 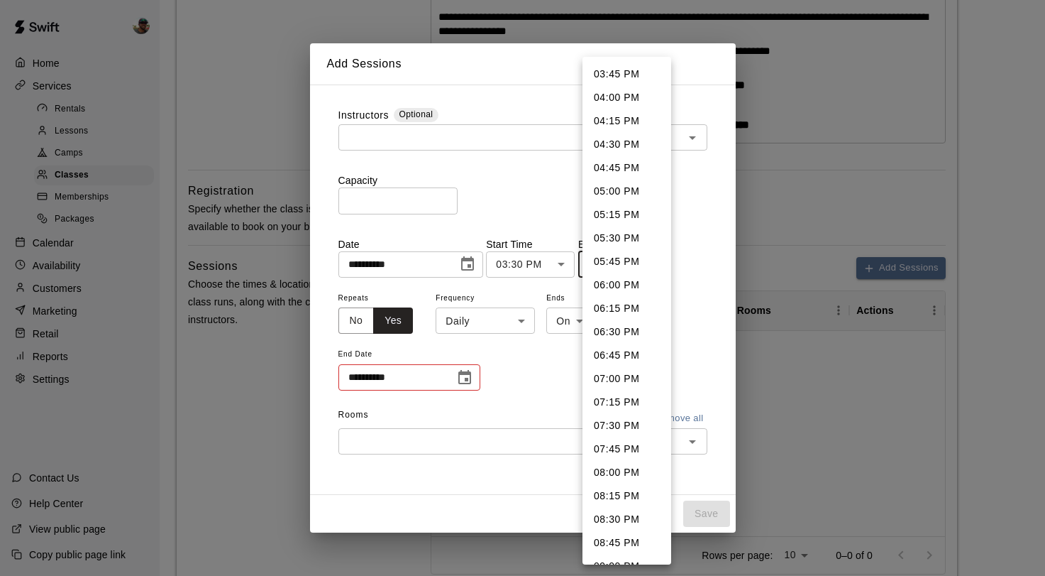 I want to click on li: 07:30 PM, so click(x=627, y=425).